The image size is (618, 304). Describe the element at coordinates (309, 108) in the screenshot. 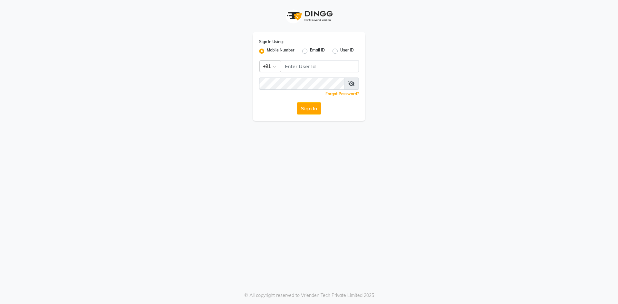

I see `button: Sign In` at that location.